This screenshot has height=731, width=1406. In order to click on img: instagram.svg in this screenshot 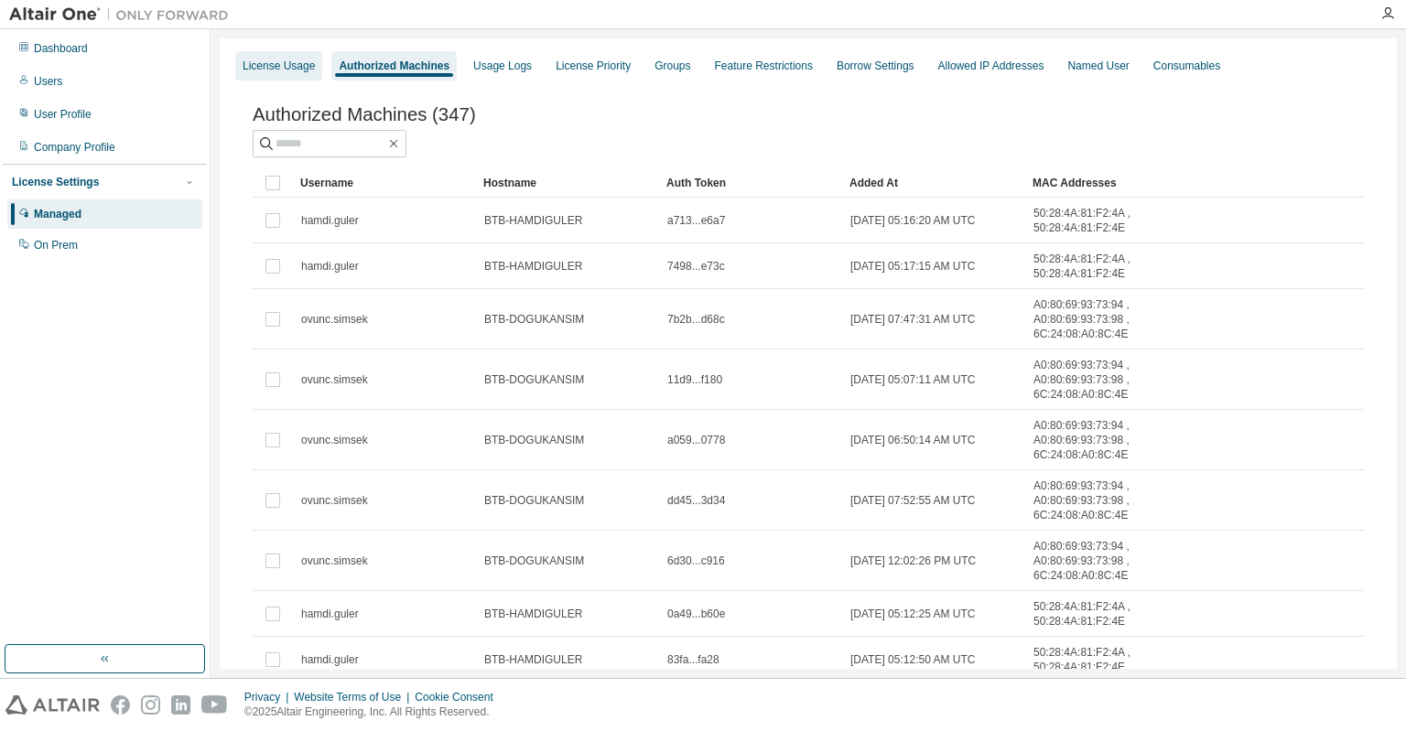, I will do `click(150, 705)`.